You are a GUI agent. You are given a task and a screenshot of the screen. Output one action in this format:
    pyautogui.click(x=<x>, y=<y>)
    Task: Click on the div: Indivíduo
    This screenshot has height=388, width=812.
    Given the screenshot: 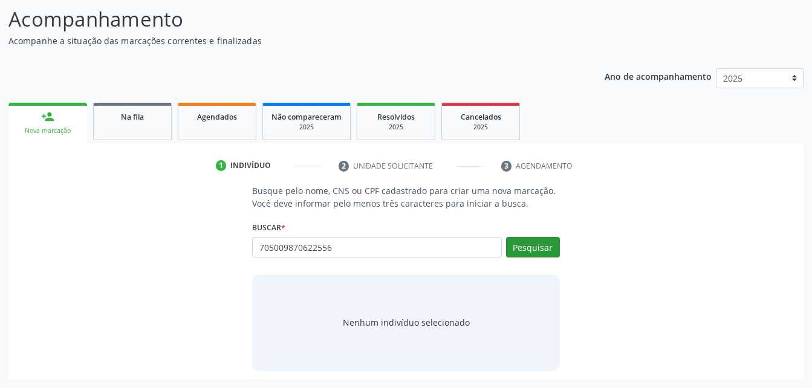 What is the action you would take?
    pyautogui.click(x=250, y=166)
    